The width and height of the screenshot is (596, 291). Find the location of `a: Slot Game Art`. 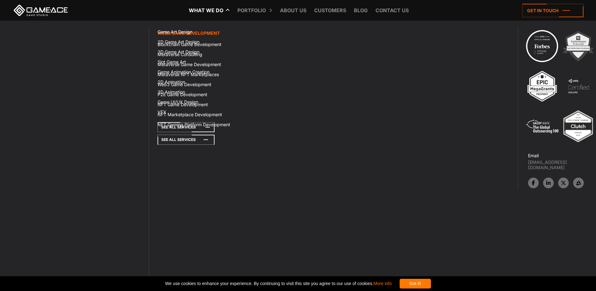

a: Slot Game Art is located at coordinates (205, 62).